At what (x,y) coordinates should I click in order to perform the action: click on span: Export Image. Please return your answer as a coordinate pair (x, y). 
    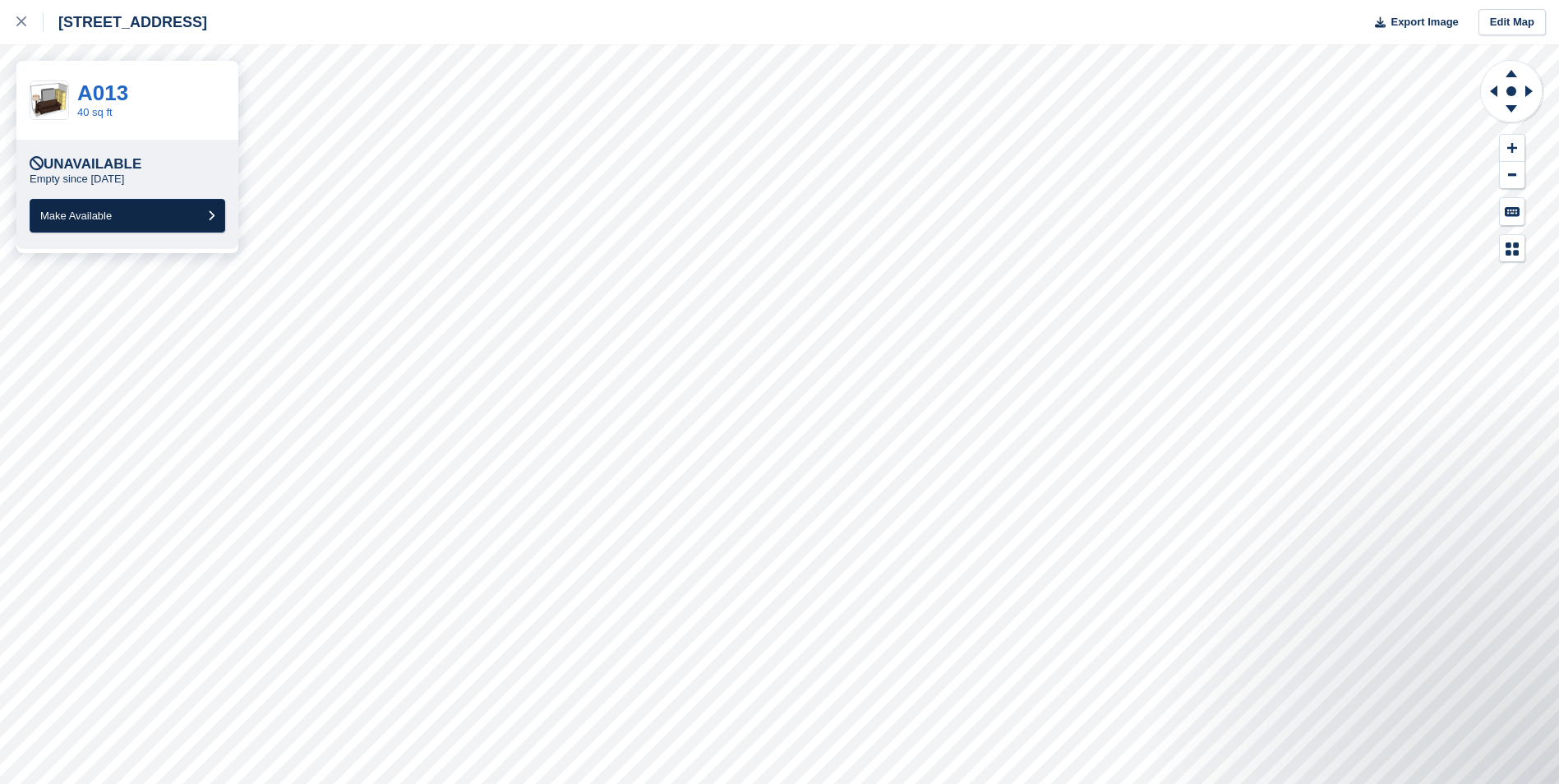
    Looking at the image, I should click on (1424, 22).